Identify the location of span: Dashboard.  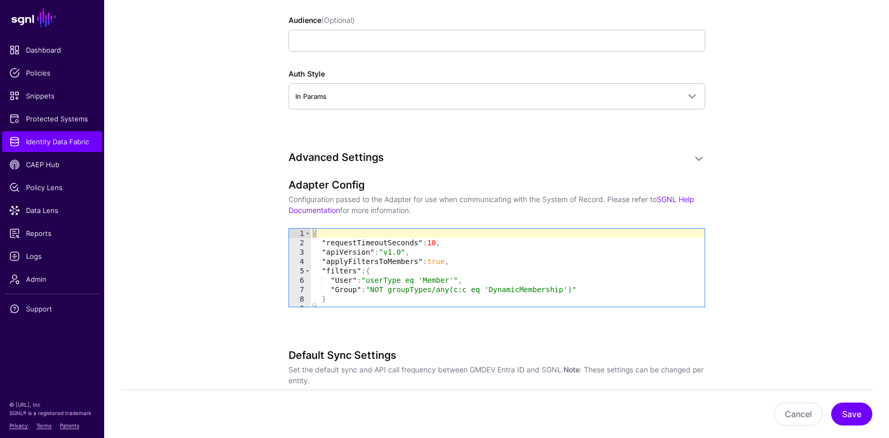
(52, 50).